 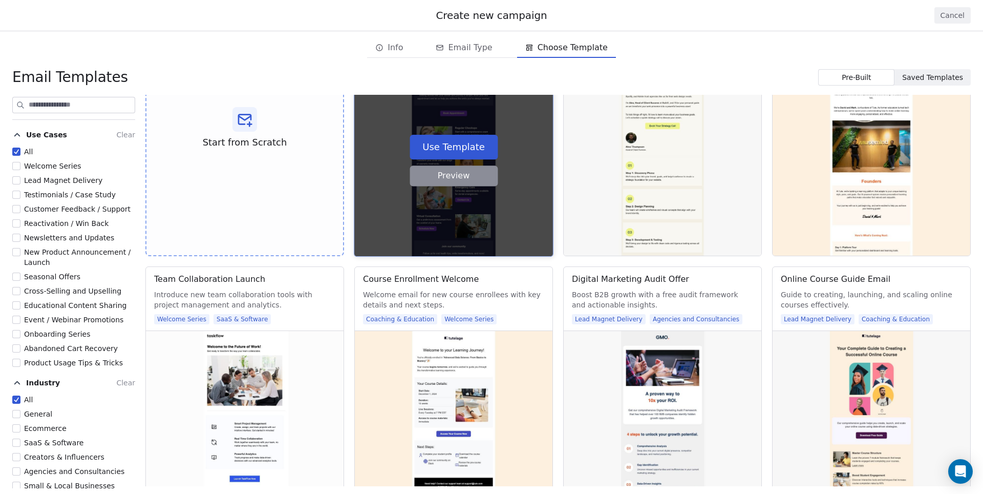 What do you see at coordinates (77, 209) in the screenshot?
I see `span: Customer Feedback / Support` at bounding box center [77, 209].